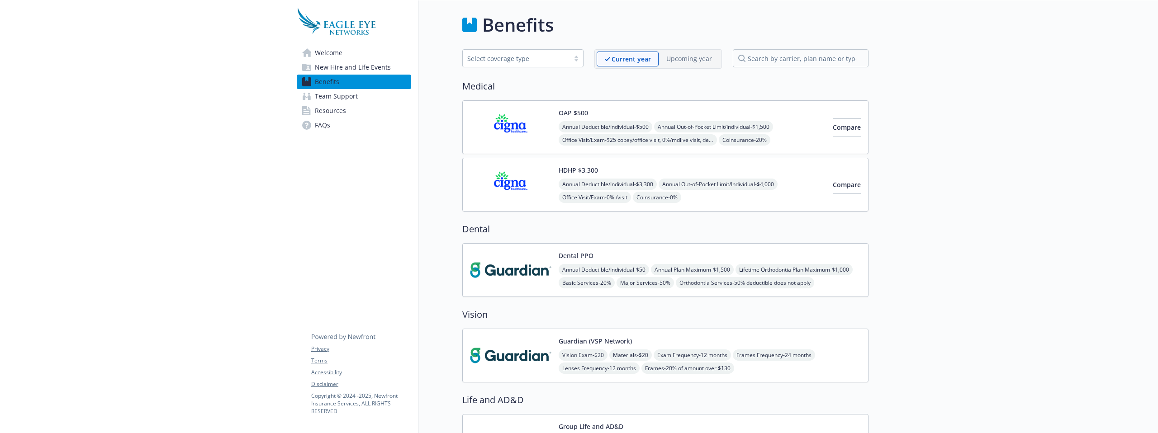 The height and width of the screenshot is (433, 1158). What do you see at coordinates (361, 373) in the screenshot?
I see `a: Accessibility` at bounding box center [361, 373].